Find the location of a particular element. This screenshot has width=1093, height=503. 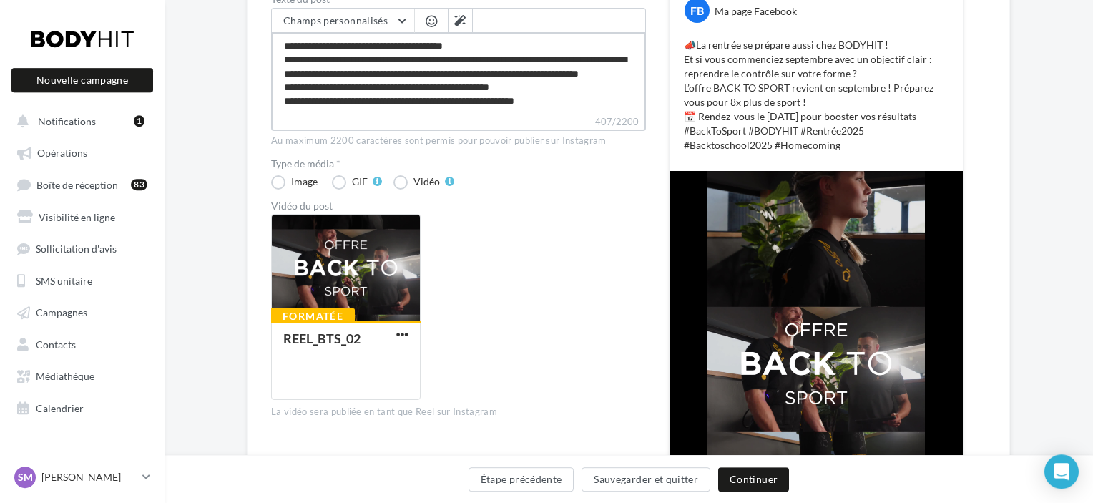

span: Opérations is located at coordinates (62, 152).